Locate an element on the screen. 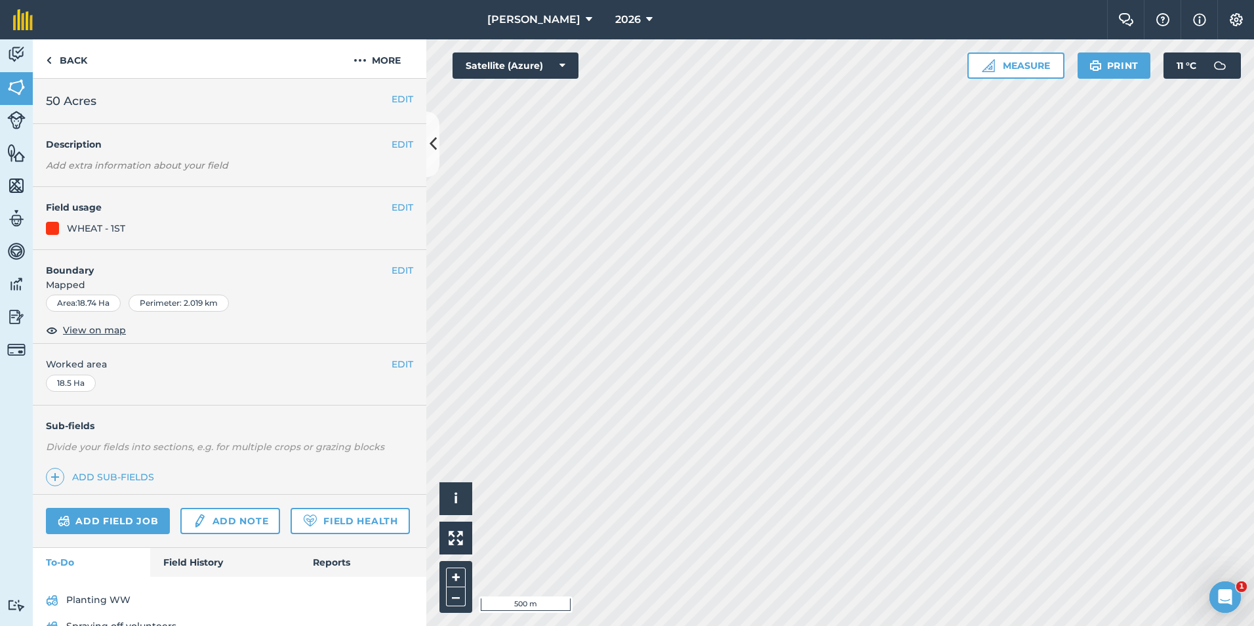 The width and height of the screenshot is (1254, 626). img: Two speech bubbles overlapping with the left bubble in the forefront is located at coordinates (1126, 20).